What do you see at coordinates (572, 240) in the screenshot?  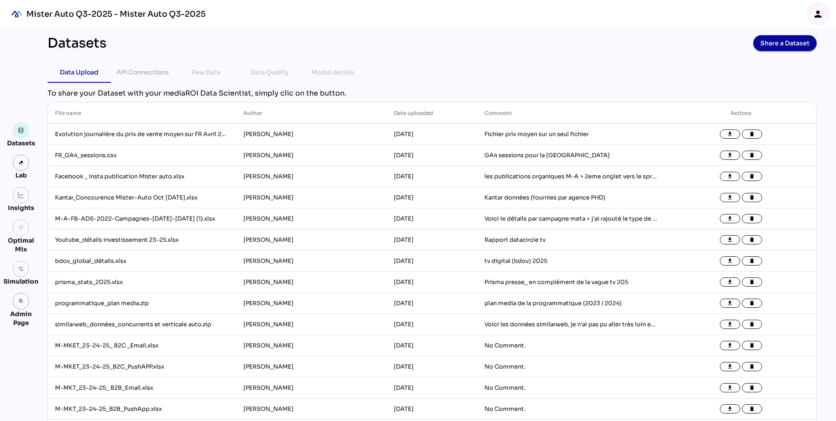 I see `td: Rapport datacircle tv` at bounding box center [572, 240].